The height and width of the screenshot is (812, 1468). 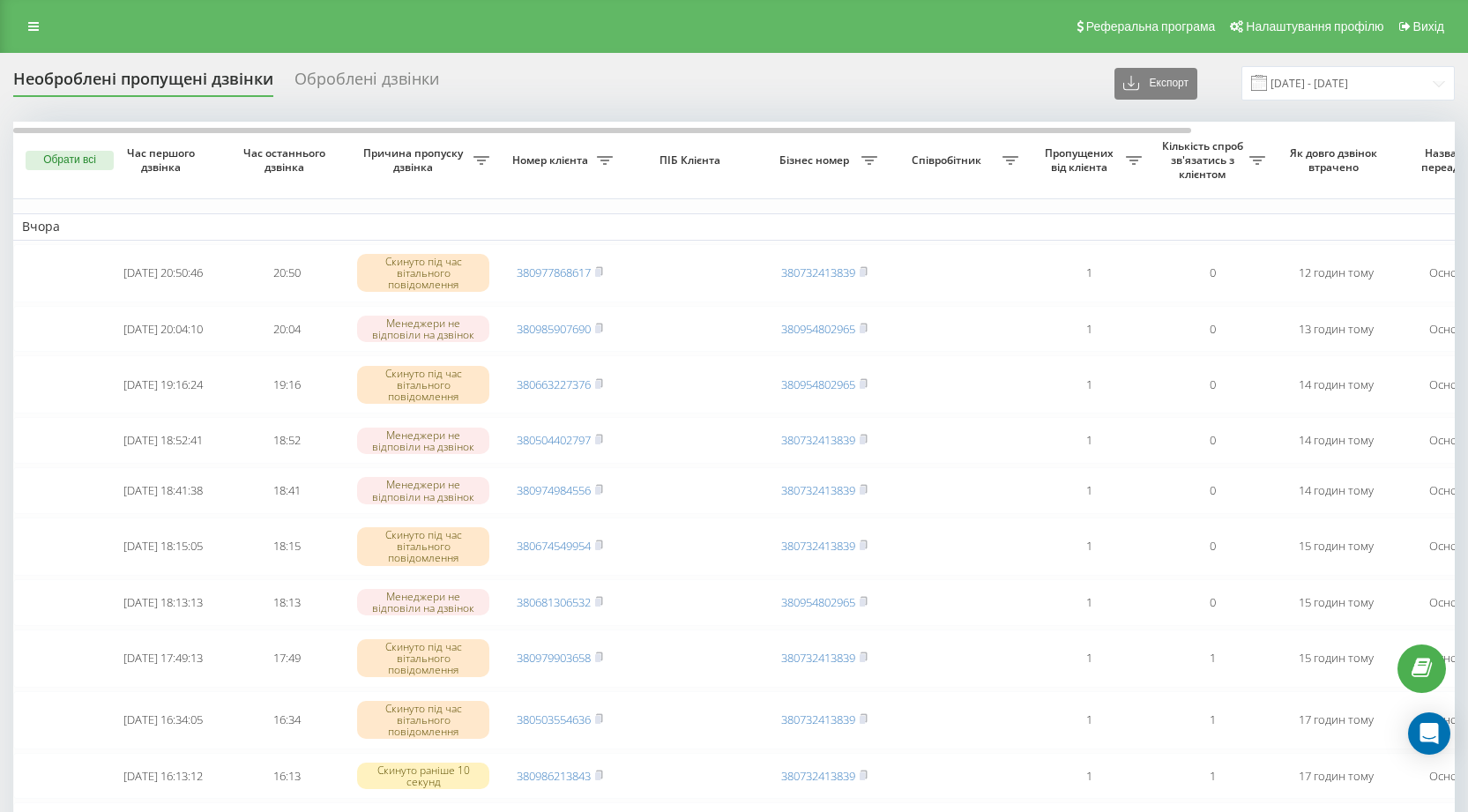 What do you see at coordinates (287, 273) in the screenshot?
I see `td: 20:50` at bounding box center [287, 273].